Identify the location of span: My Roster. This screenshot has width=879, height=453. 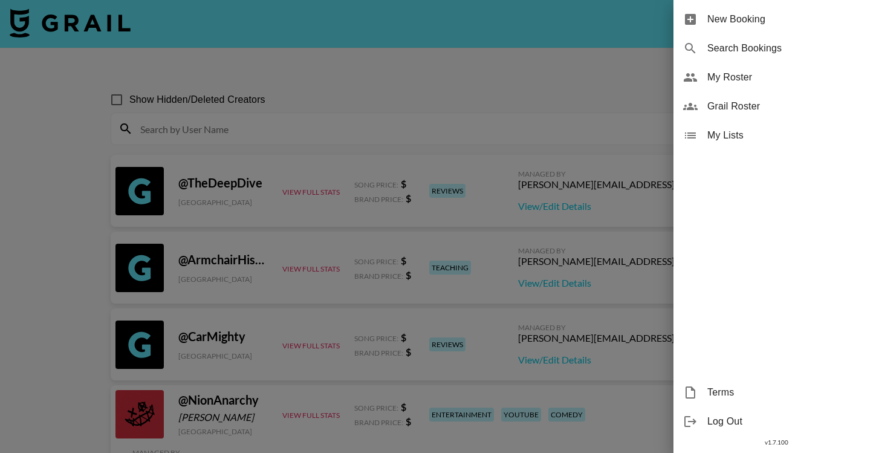
(788, 77).